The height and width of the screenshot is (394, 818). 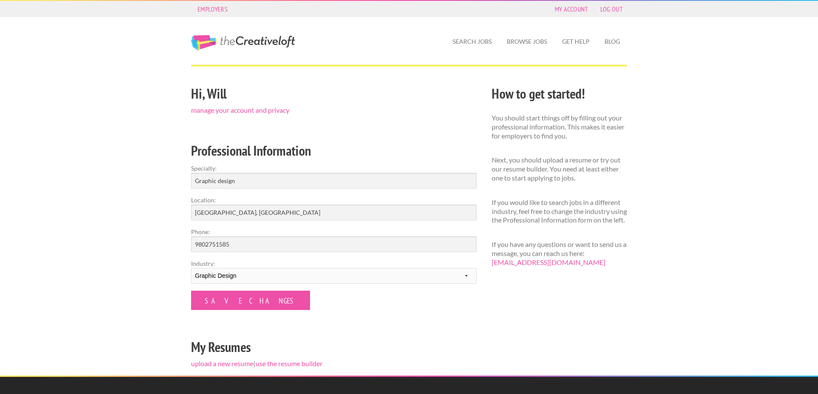 I want to click on p: Next, you should upload a resume or try out our resume builder. You need at least either one to s..., so click(x=559, y=169).